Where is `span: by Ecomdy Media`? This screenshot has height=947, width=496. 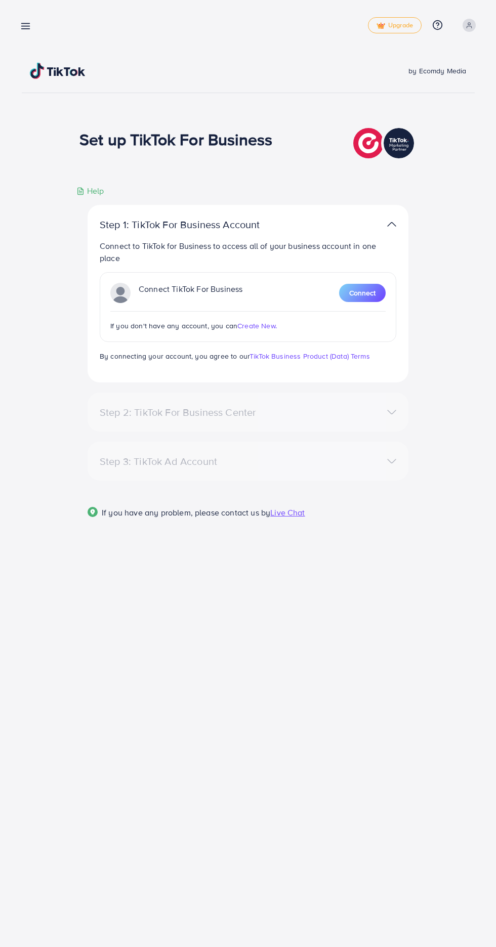
span: by Ecomdy Media is located at coordinates (437, 71).